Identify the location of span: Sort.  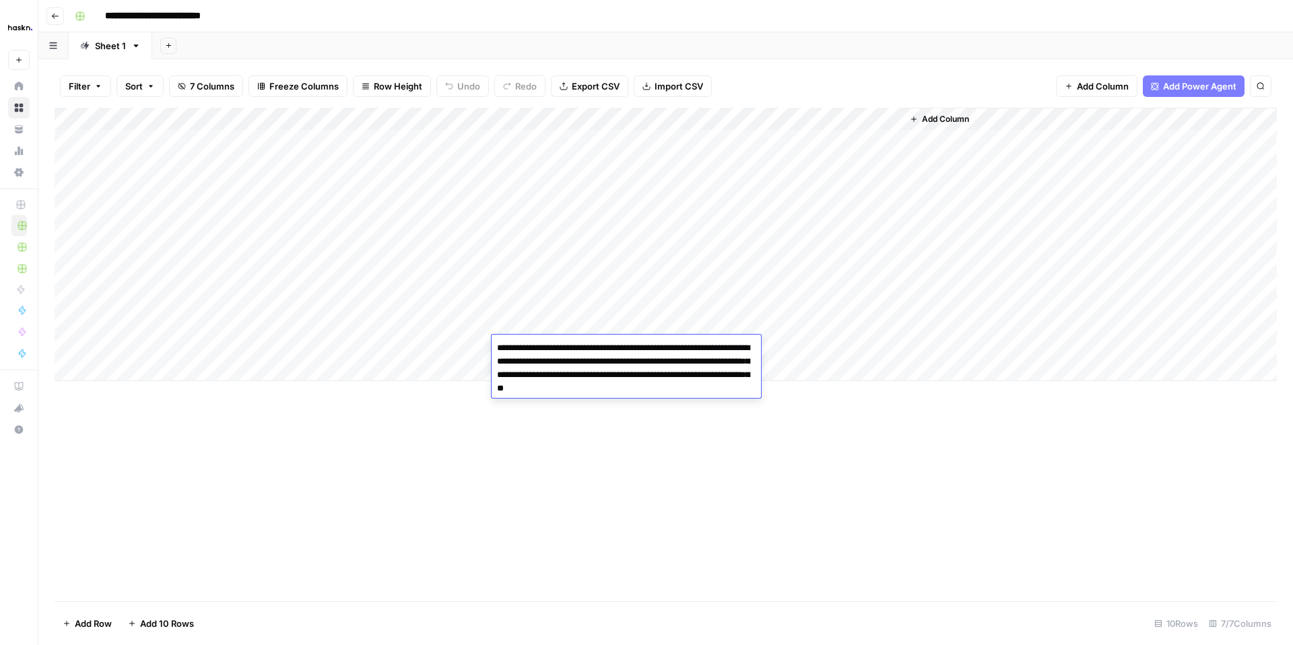
(134, 86).